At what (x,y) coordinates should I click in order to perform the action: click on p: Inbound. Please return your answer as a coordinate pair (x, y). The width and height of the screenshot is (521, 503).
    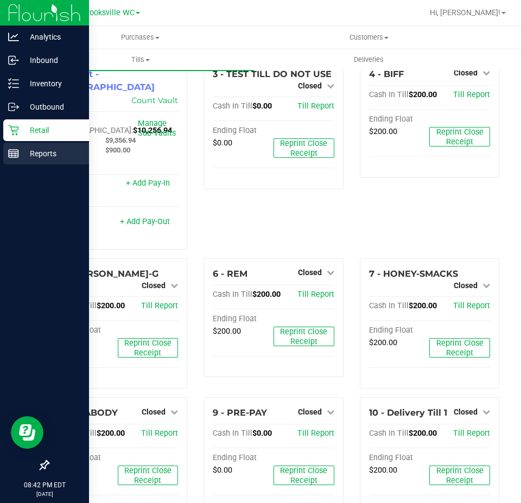
    Looking at the image, I should click on (52, 60).